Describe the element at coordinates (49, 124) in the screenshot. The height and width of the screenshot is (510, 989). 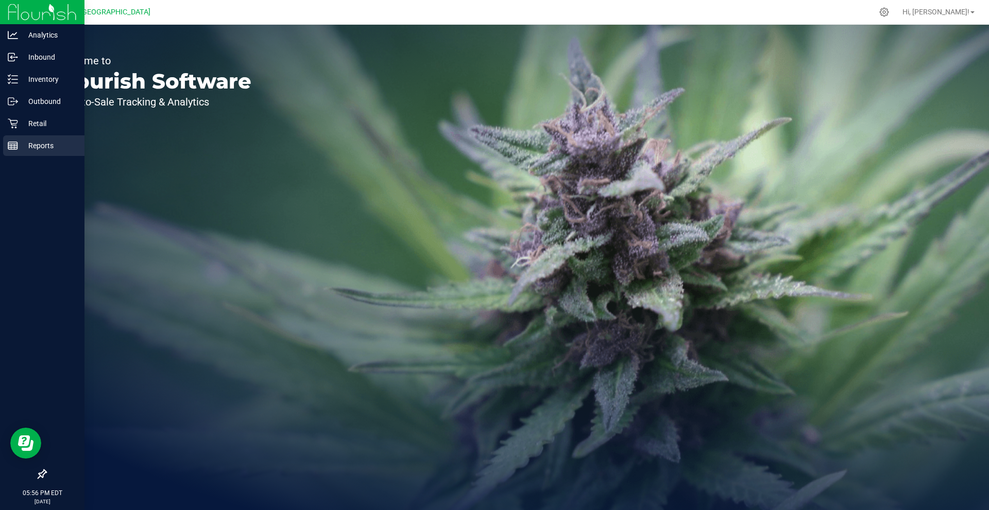
I see `p: Retail` at that location.